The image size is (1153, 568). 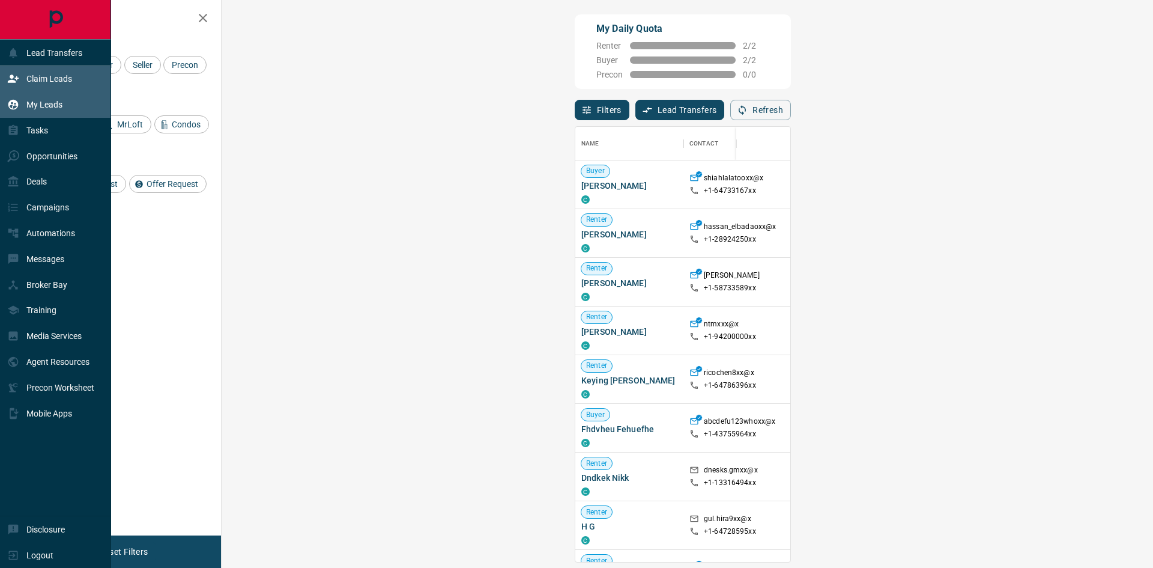 I want to click on span: MrLoft, so click(x=130, y=124).